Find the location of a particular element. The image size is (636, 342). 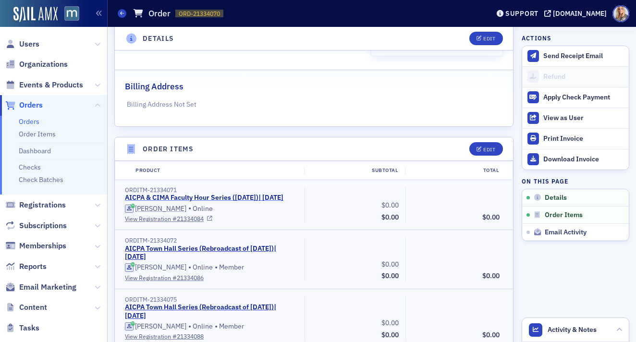

h1: Order is located at coordinates (160, 13).